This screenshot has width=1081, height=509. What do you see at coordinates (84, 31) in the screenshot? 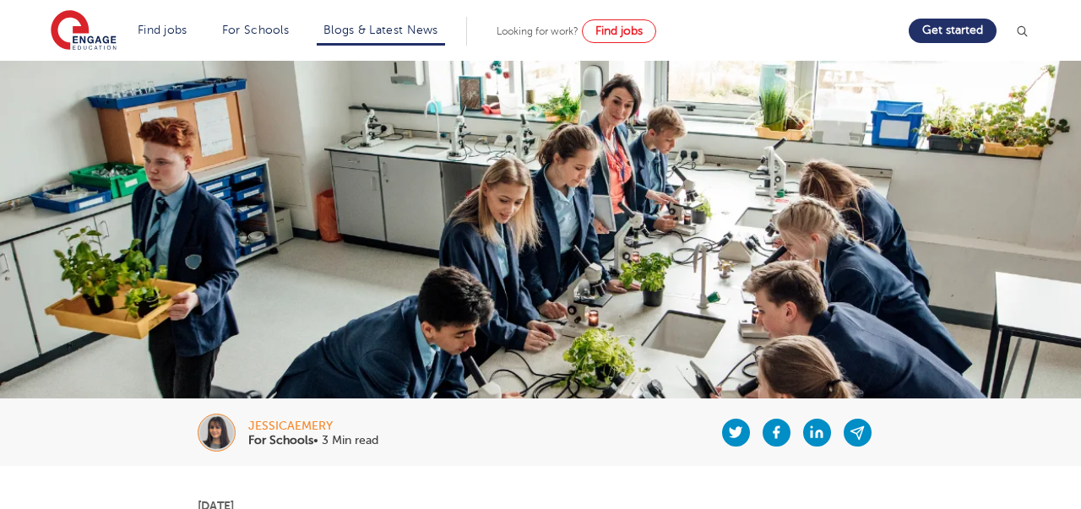
I see `img: Engage Education` at bounding box center [84, 31].